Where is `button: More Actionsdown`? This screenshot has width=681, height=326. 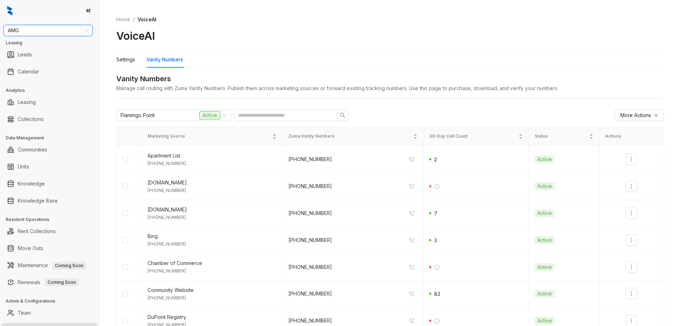 button: More Actionsdown is located at coordinates (639, 115).